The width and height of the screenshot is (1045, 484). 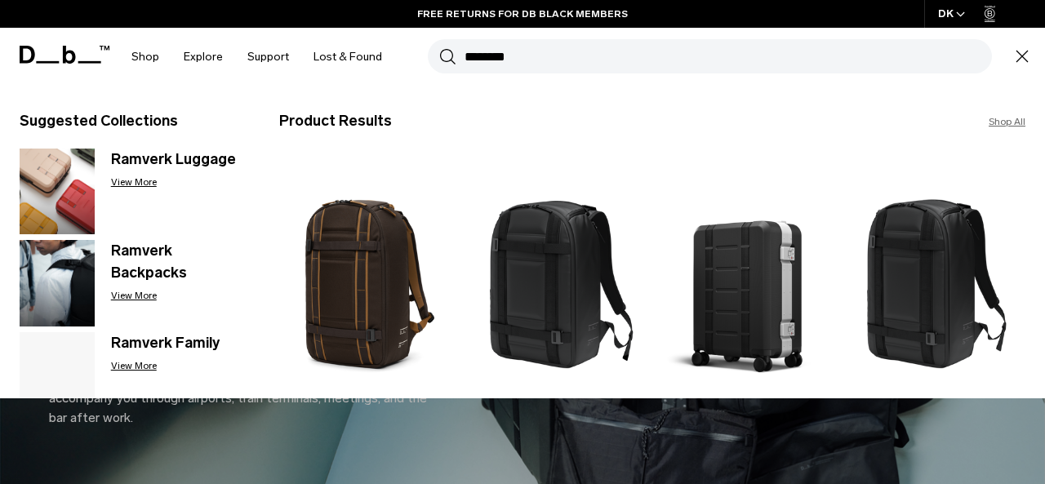 What do you see at coordinates (268, 56) in the screenshot?
I see `a: Support` at bounding box center [268, 56].